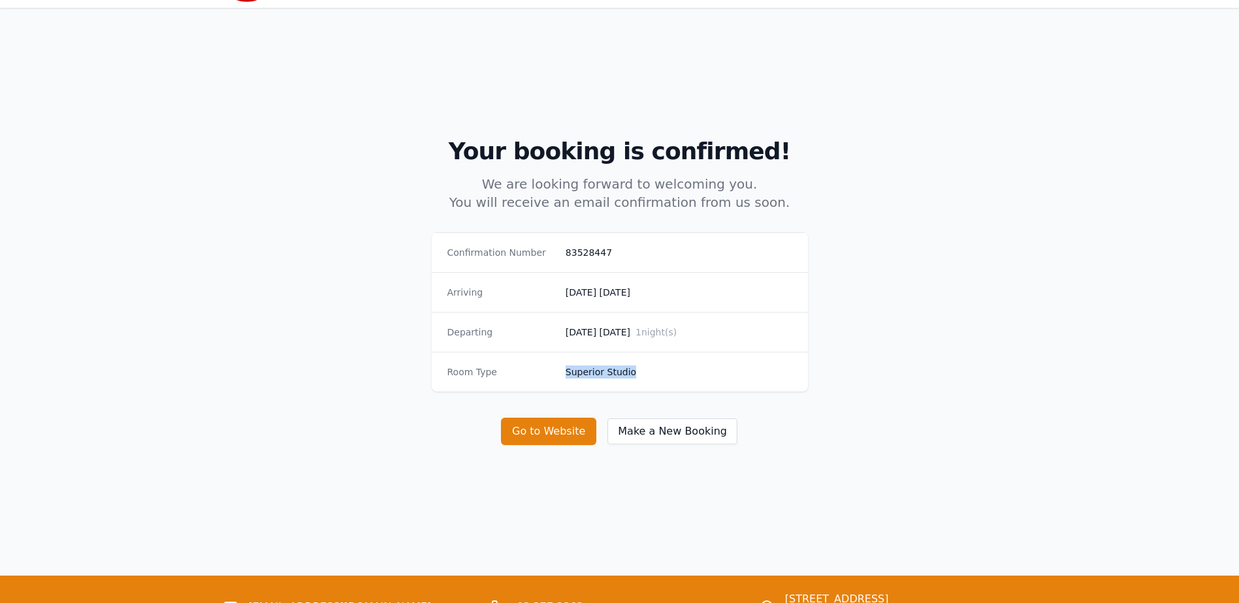 The width and height of the screenshot is (1239, 603). Describe the element at coordinates (620, 152) in the screenshot. I see `h2: Your booking is confirmed!` at that location.